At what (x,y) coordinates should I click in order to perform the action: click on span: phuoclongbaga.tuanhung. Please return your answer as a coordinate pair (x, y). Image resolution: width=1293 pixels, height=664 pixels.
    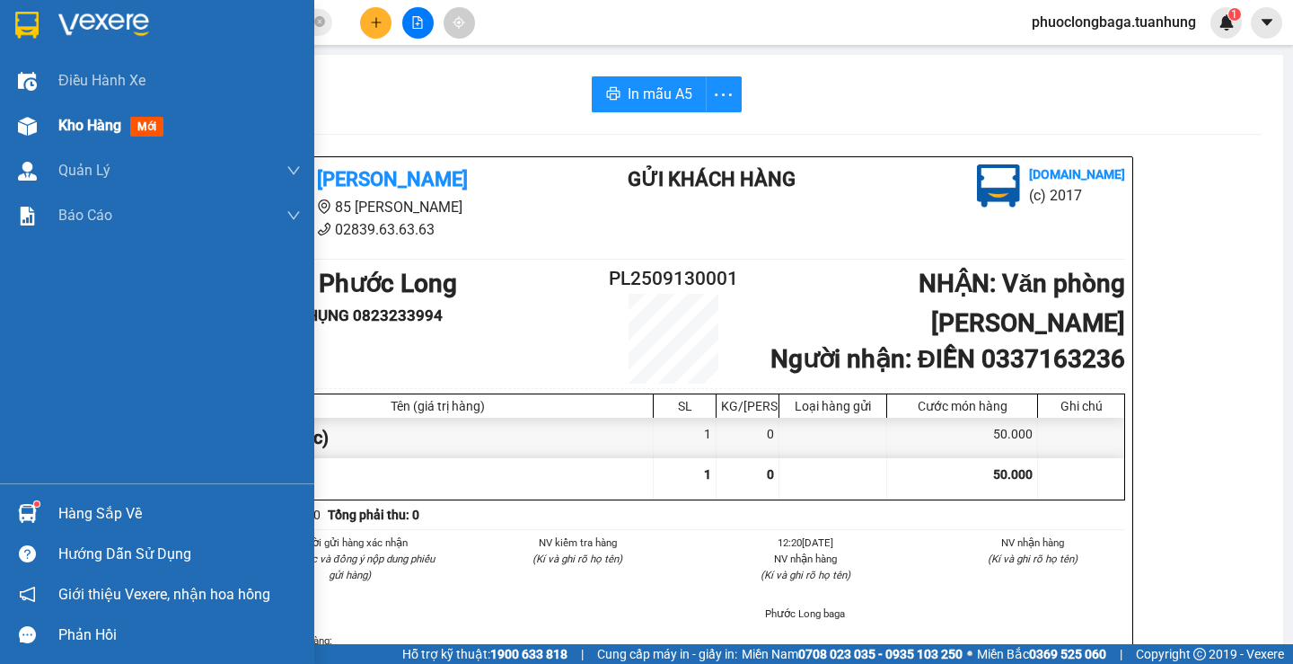
    Looking at the image, I should click on (1113, 22).